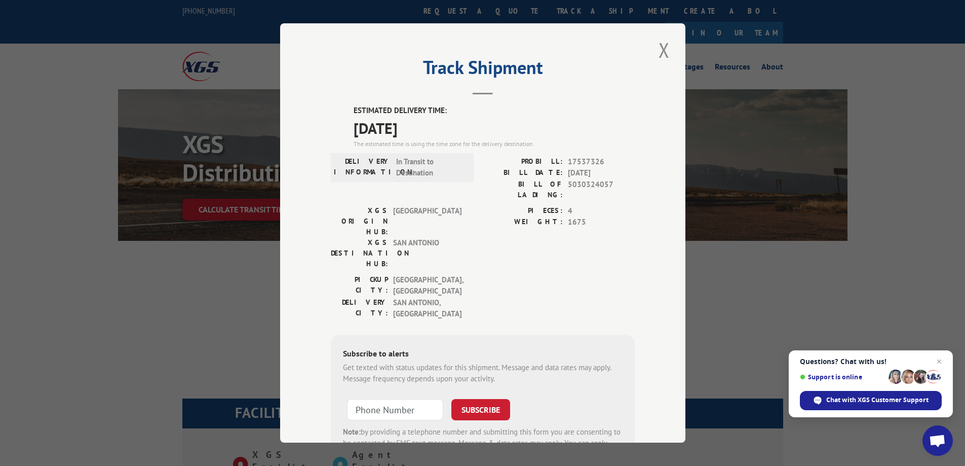 This screenshot has width=965, height=466. What do you see at coordinates (523, 222) in the screenshot?
I see `label: WEIGHT:` at bounding box center [523, 222].